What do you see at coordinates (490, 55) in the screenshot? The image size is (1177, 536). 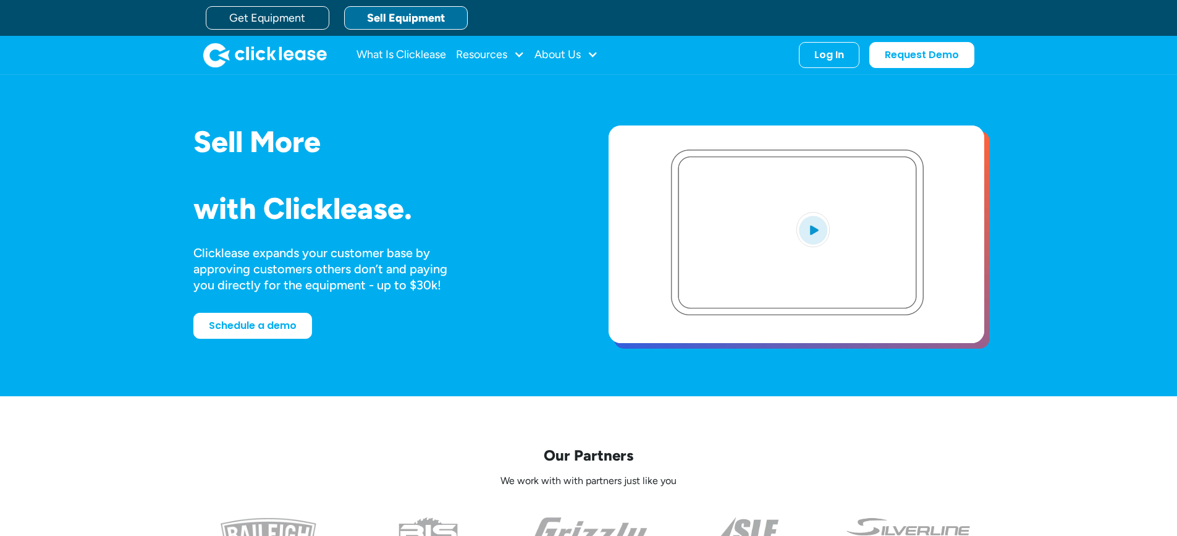 I see `div: Resources` at bounding box center [490, 55].